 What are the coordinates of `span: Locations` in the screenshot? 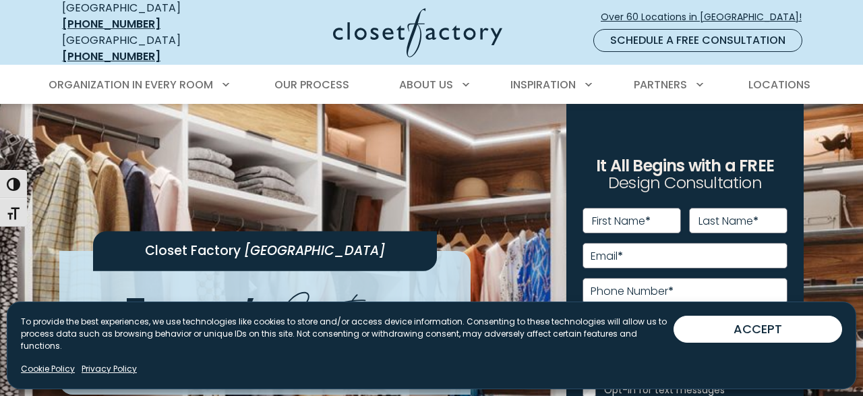 It's located at (779, 84).